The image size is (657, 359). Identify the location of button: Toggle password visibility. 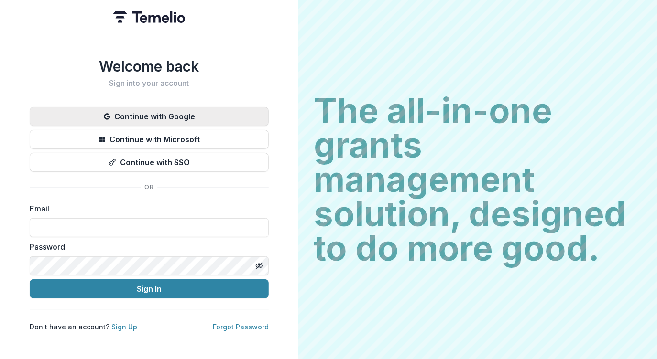
(259, 266).